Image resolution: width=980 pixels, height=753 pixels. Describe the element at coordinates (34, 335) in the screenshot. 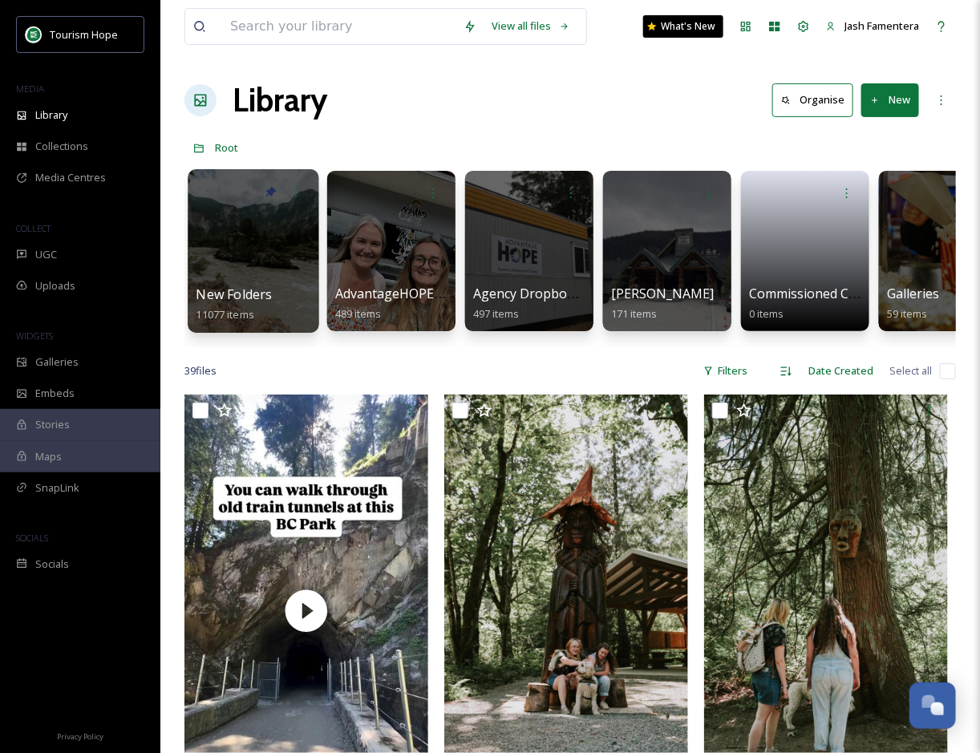

I see `span: WIDGETS` at that location.